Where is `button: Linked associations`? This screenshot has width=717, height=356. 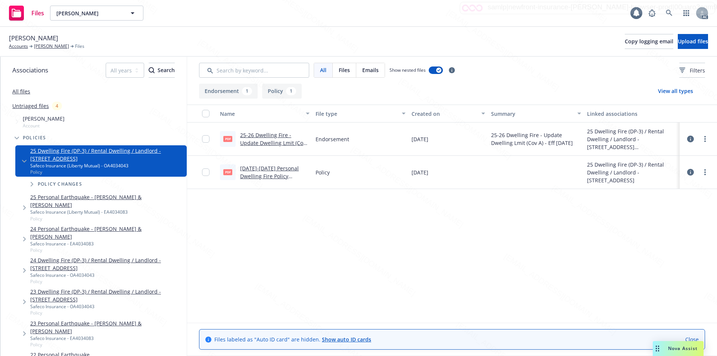 button: Linked associations is located at coordinates (632, 114).